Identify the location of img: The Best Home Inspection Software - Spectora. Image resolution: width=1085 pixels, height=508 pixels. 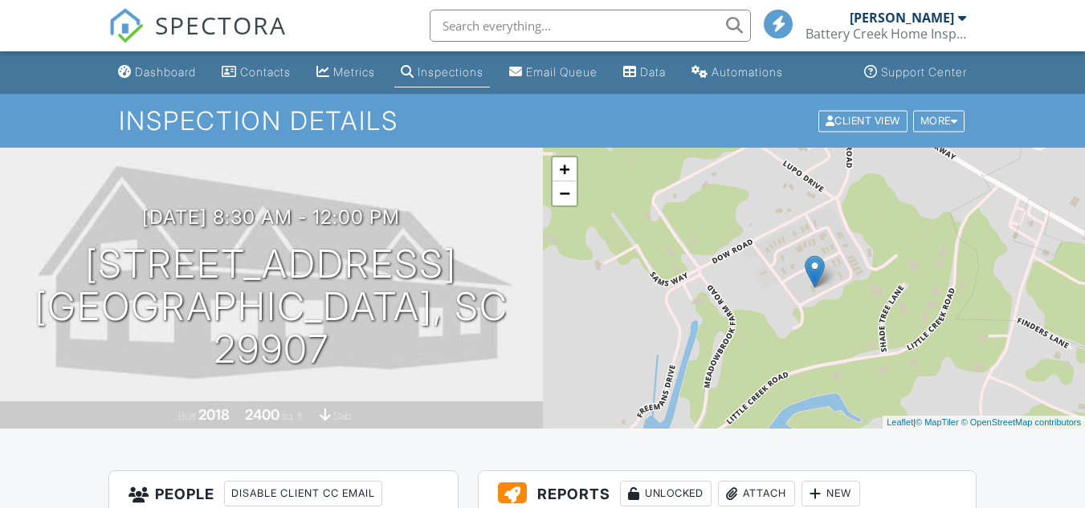
(126, 26).